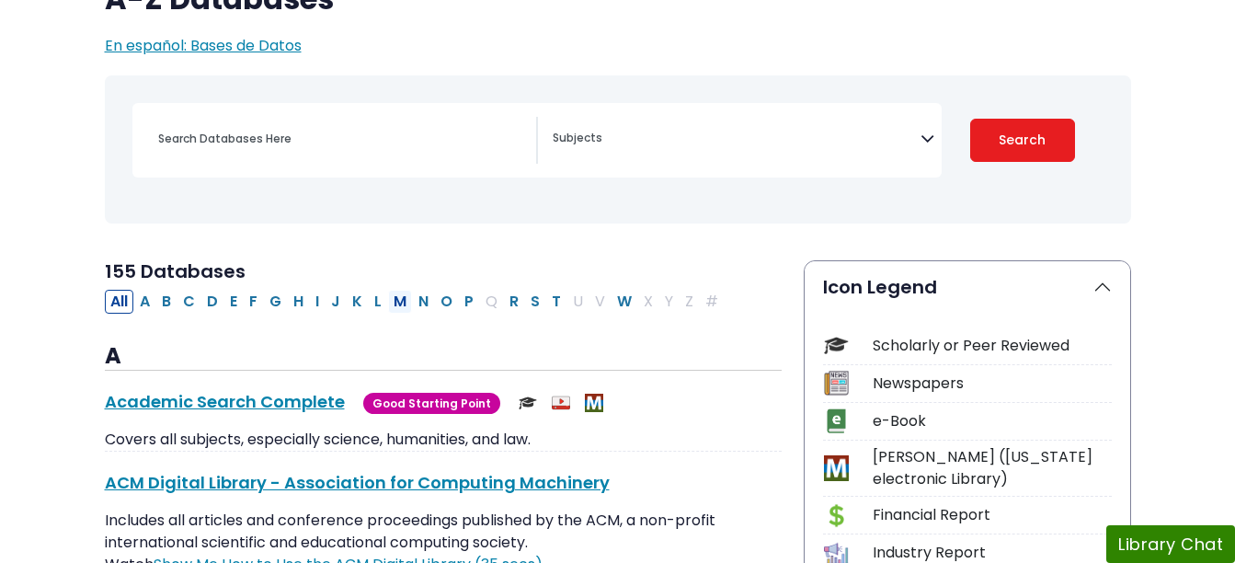  Describe the element at coordinates (561, 403) in the screenshot. I see `img: Audio & Video` at that location.